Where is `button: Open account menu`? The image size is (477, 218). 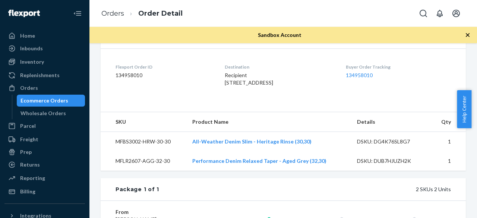 button: Open account menu is located at coordinates (456, 13).